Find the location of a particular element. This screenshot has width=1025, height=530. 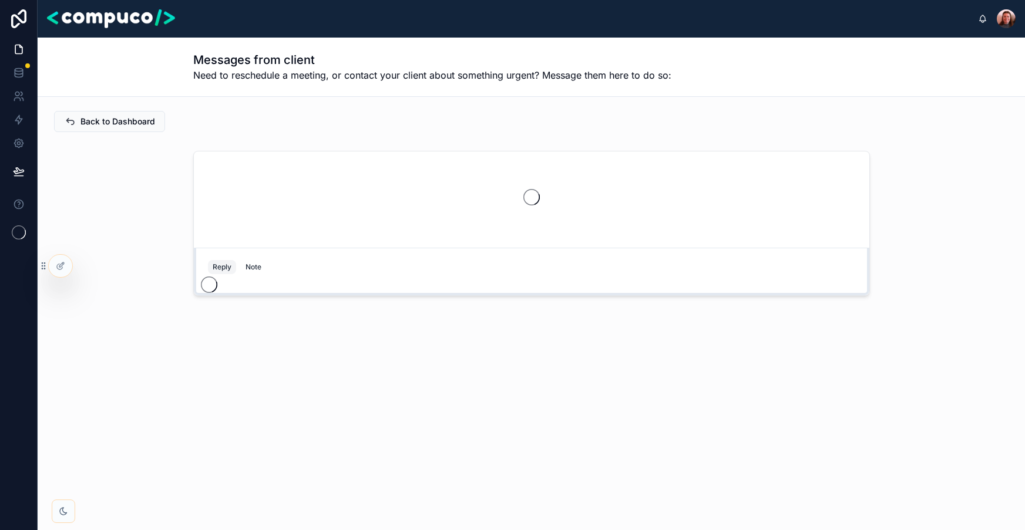

div: Note is located at coordinates (253, 267).